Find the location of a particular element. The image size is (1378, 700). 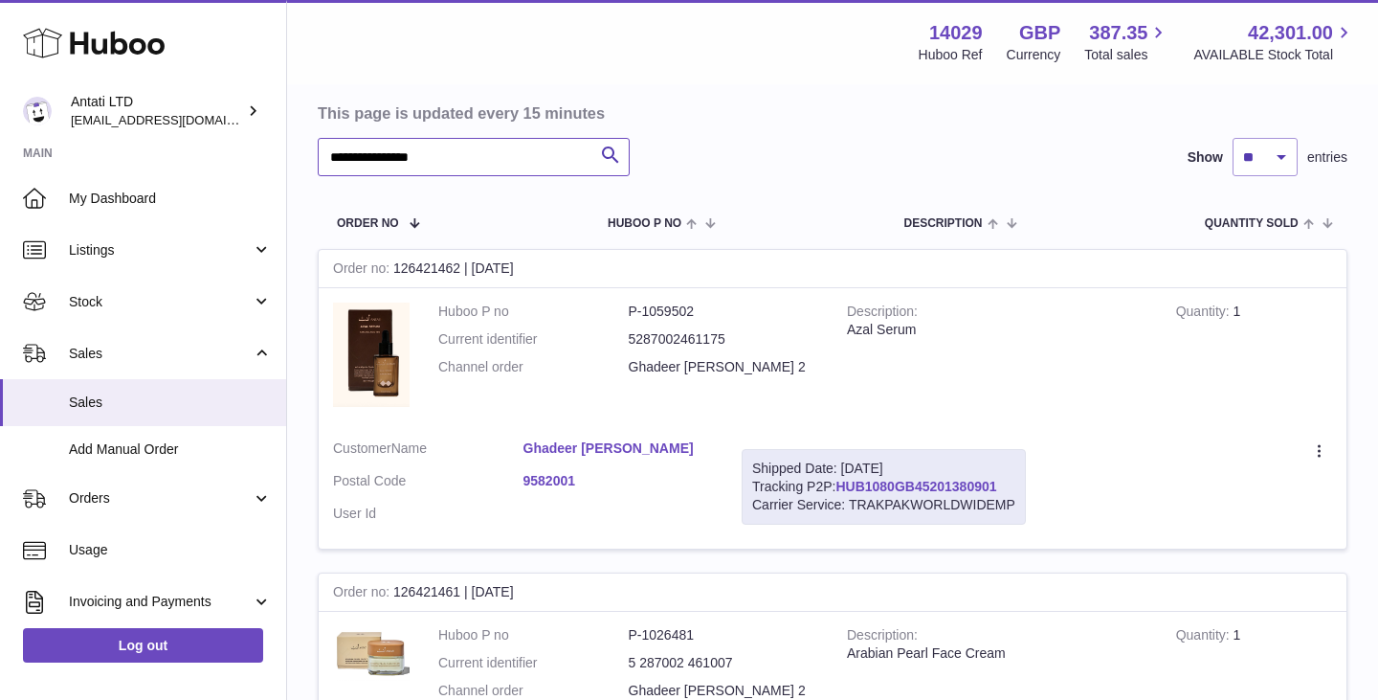

span: AVAILABLE Stock Total is located at coordinates (1274, 55).